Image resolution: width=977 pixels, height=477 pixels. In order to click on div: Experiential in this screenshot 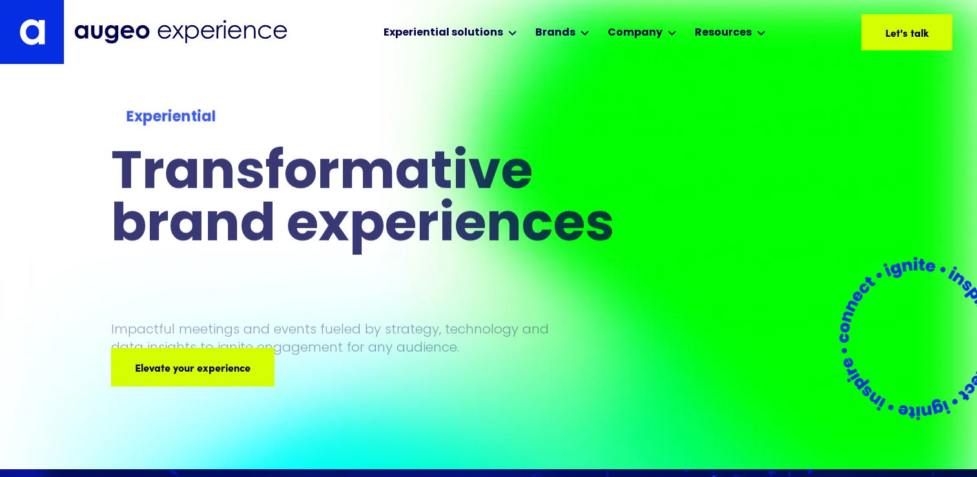, I will do `click(389, 118)`.